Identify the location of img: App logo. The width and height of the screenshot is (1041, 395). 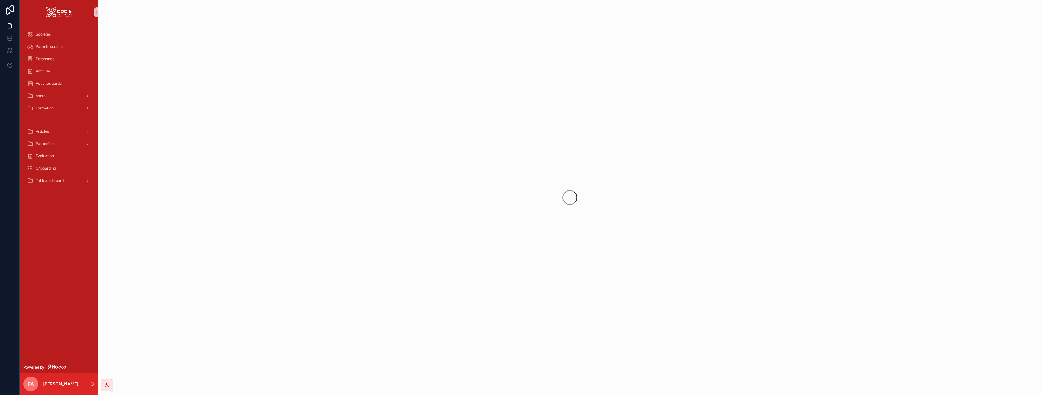
(59, 12).